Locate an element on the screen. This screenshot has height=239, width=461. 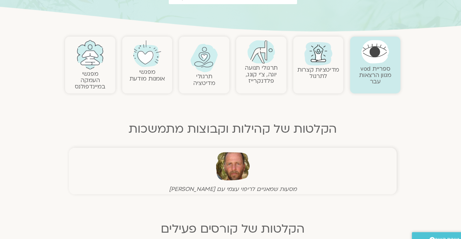
a: ספריית vodמגוון הרצאות עבר is located at coordinates (363, 77).